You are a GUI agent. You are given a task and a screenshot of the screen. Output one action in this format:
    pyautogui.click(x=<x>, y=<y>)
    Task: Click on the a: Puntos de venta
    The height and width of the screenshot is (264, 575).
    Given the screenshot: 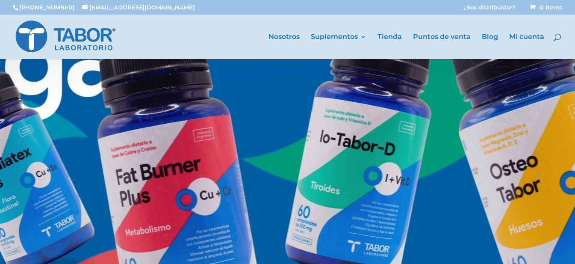 What is the action you would take?
    pyautogui.click(x=441, y=46)
    